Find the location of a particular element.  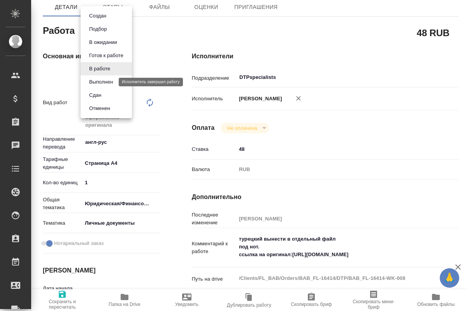

button: Подбор is located at coordinates (98, 29).